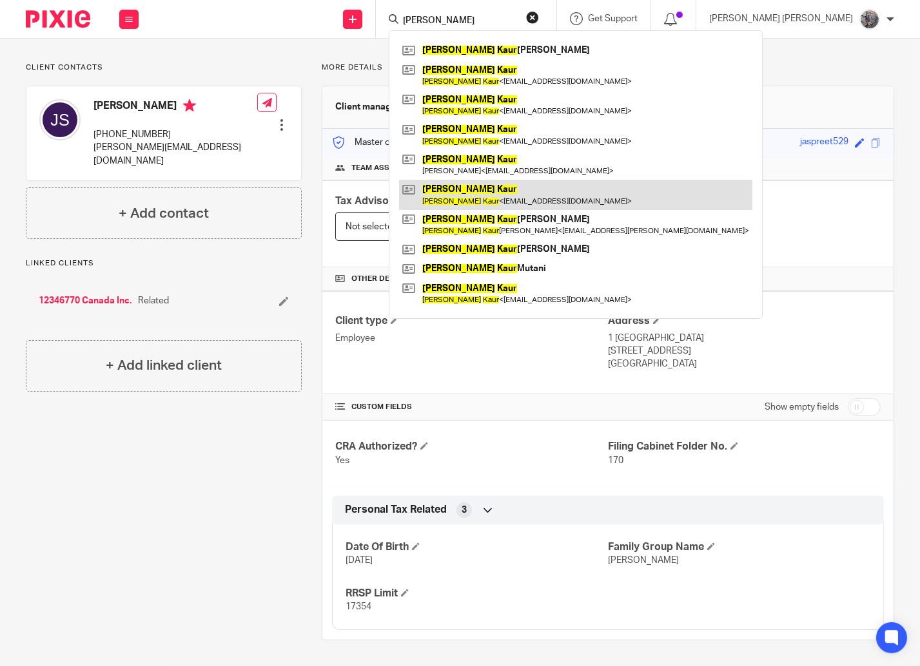  What do you see at coordinates (476, 594) in the screenshot?
I see `h4: RRSP Limit` at bounding box center [476, 594].